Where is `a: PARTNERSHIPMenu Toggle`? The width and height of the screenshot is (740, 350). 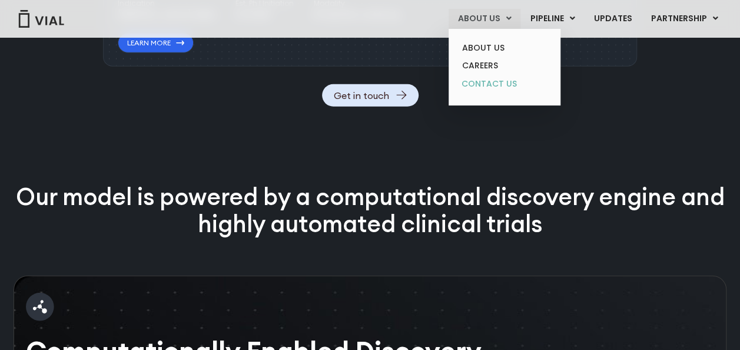 a: PARTNERSHIPMenu Toggle is located at coordinates (685, 19).